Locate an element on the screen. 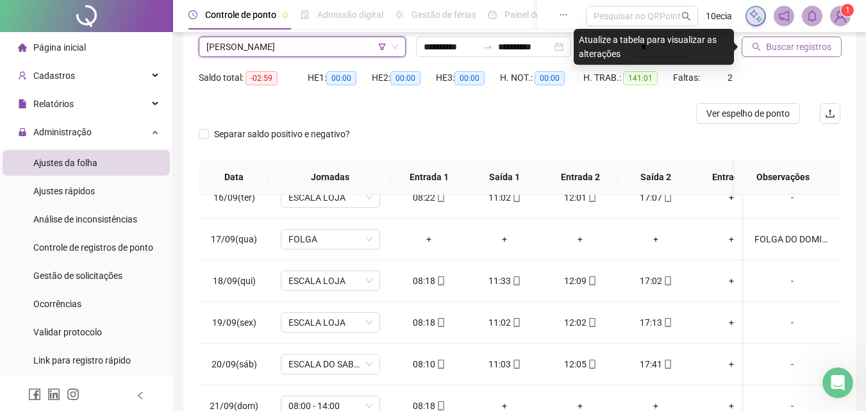  span: 19/09(sex) is located at coordinates (234, 322).